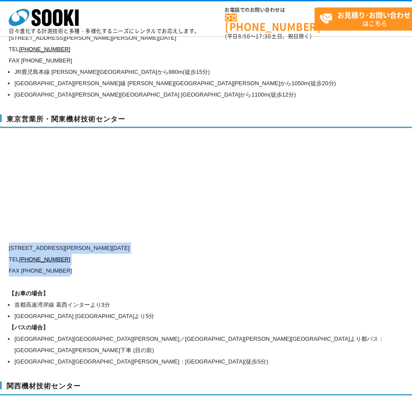  I want to click on span: 17:30, so click(263, 36).